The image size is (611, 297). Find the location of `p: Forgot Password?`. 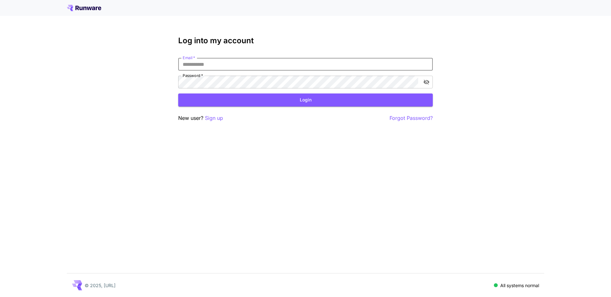

p: Forgot Password? is located at coordinates (411, 118).